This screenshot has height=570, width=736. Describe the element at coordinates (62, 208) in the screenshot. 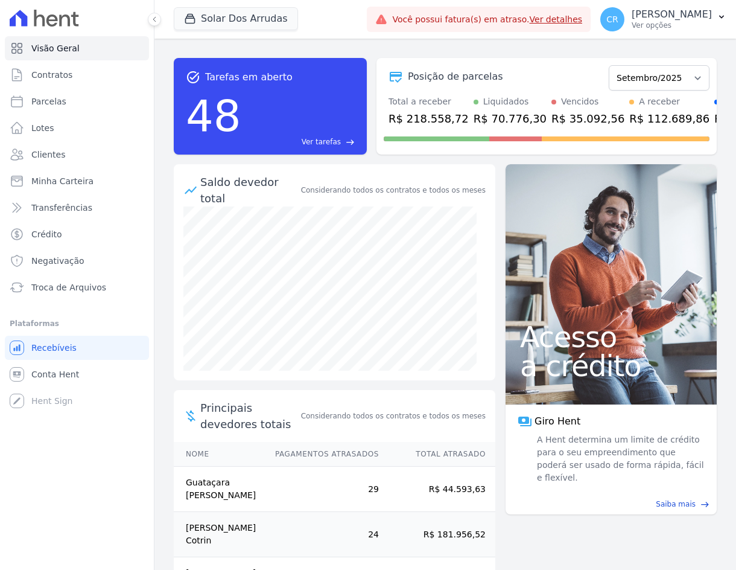

I see `span: Transferências` at that location.